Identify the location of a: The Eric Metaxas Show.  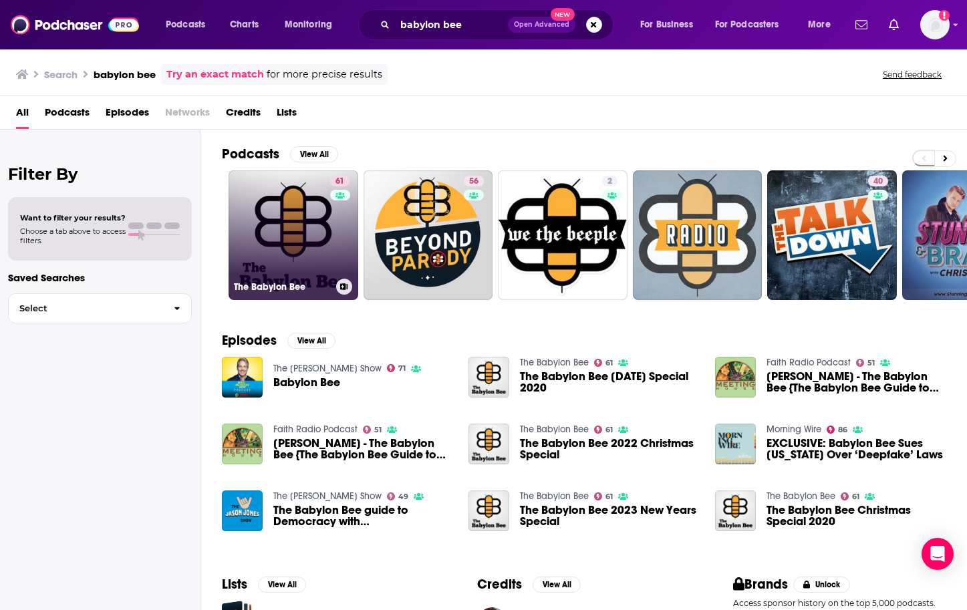
(327, 368).